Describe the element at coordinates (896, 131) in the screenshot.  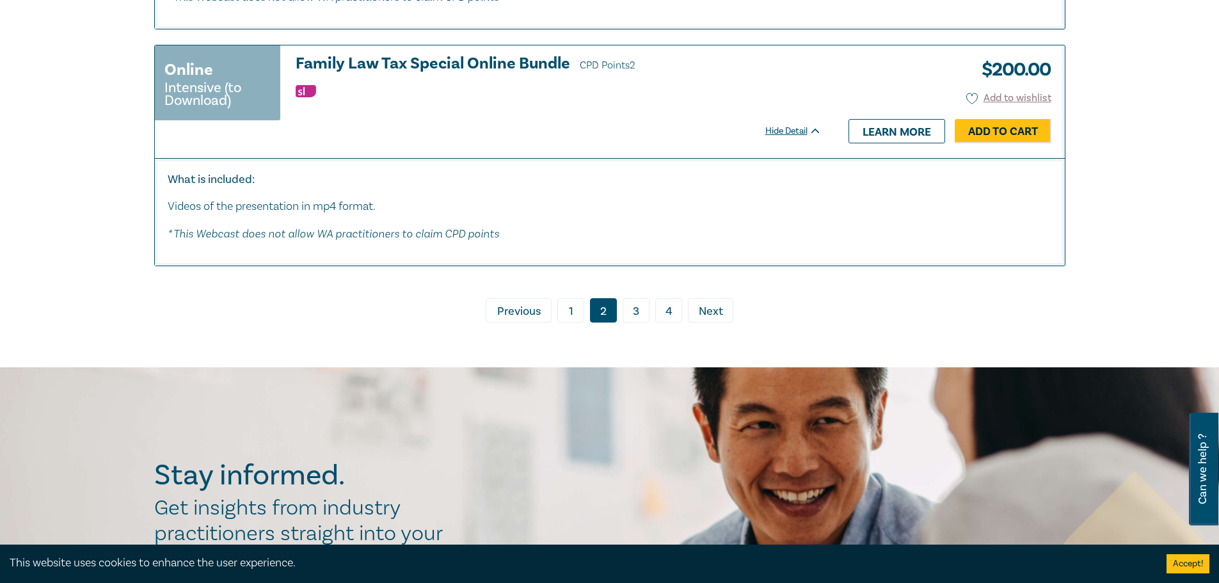
I see `a: Learn more` at that location.